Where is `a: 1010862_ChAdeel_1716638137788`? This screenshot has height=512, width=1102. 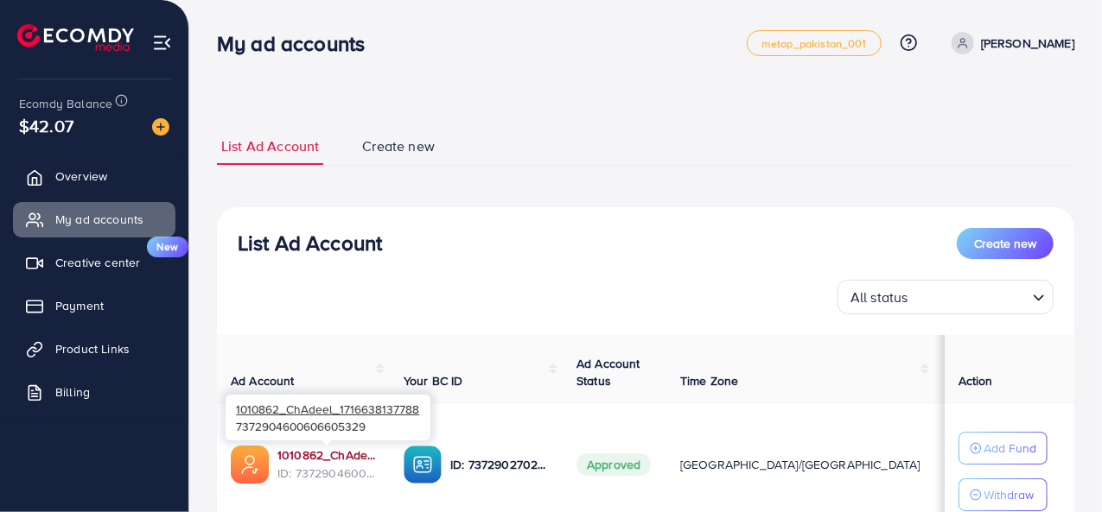
a: 1010862_ChAdeel_1716638137788 is located at coordinates (327, 455).